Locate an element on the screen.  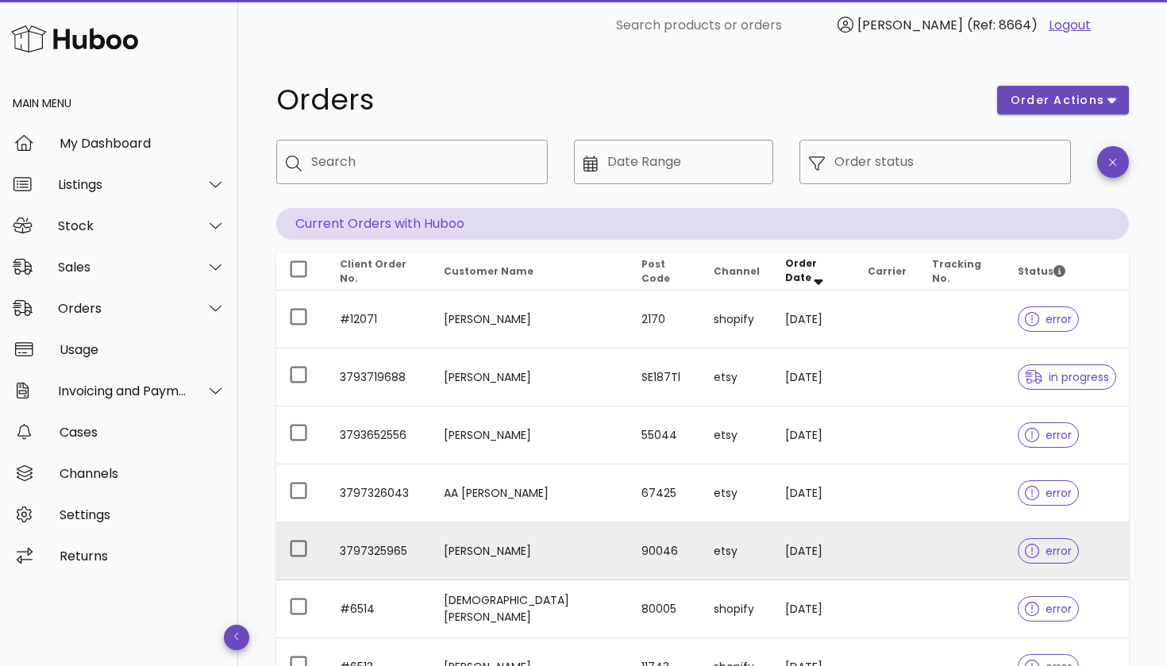
div: Orders is located at coordinates (122, 308).